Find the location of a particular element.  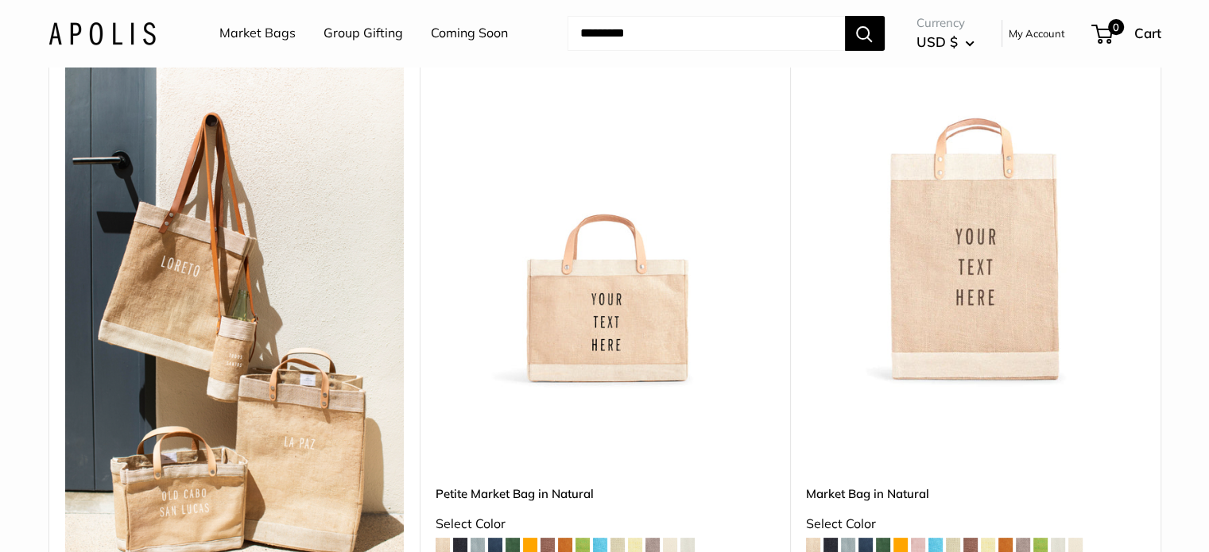

span: Currency is located at coordinates (945, 23).